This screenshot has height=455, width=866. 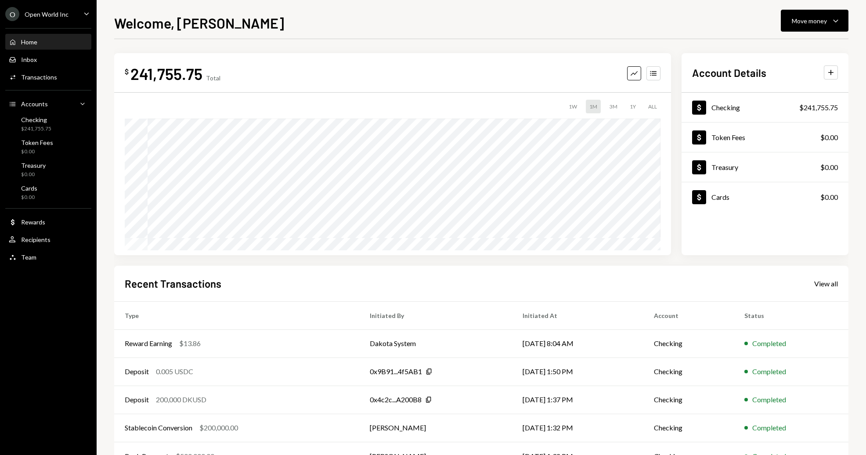 What do you see at coordinates (396, 371) in the screenshot?
I see `div: 0x9B91...4f5AB1` at bounding box center [396, 371].